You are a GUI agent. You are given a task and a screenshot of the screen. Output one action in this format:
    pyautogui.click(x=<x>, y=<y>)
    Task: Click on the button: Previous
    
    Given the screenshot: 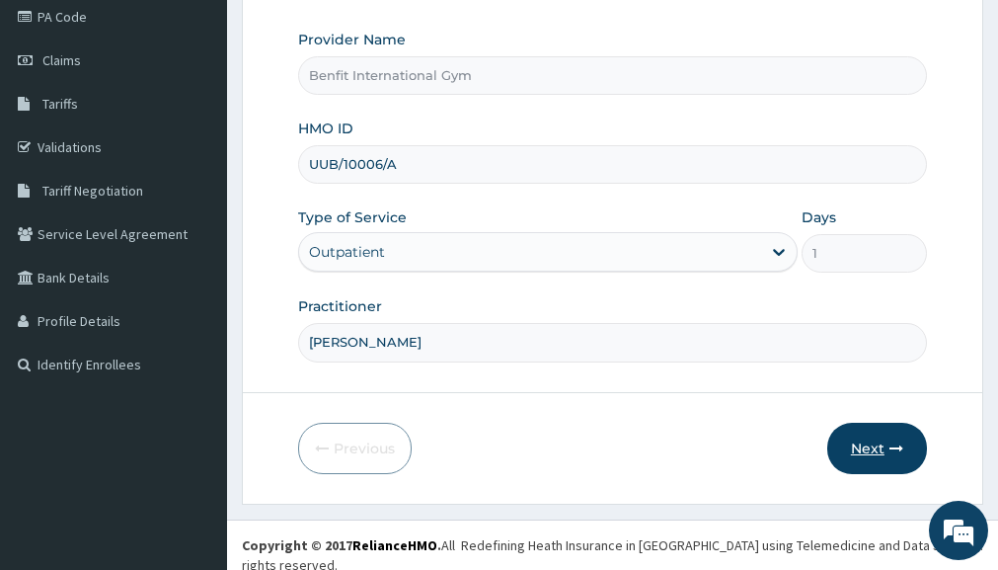 What is the action you would take?
    pyautogui.click(x=354, y=448)
    